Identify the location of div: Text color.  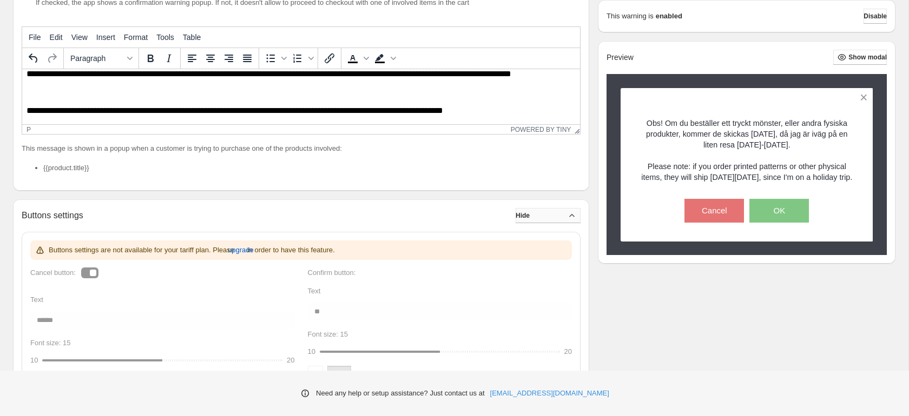
(357, 58).